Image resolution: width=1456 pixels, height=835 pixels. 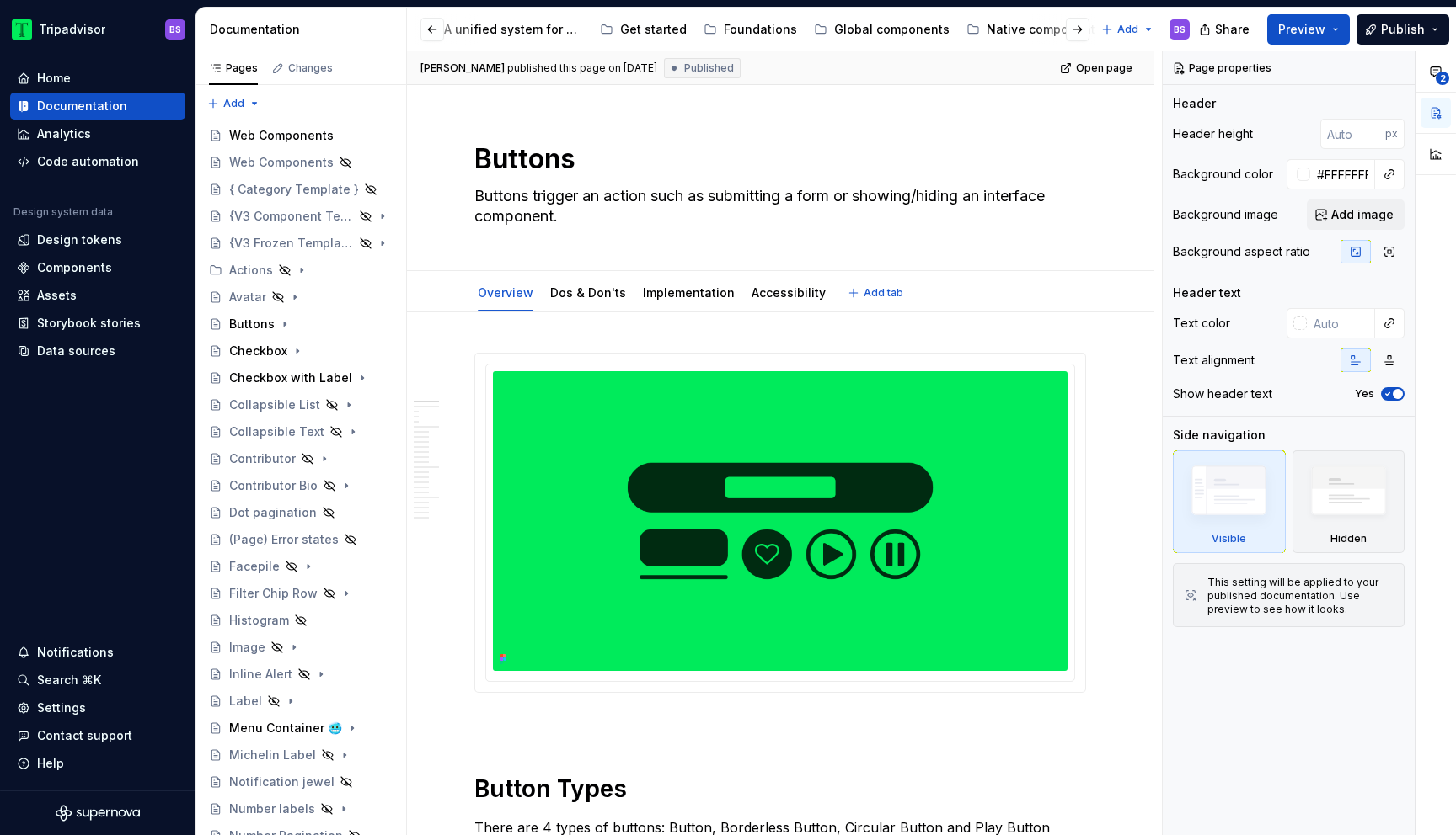 I want to click on div: Foundations, so click(x=760, y=30).